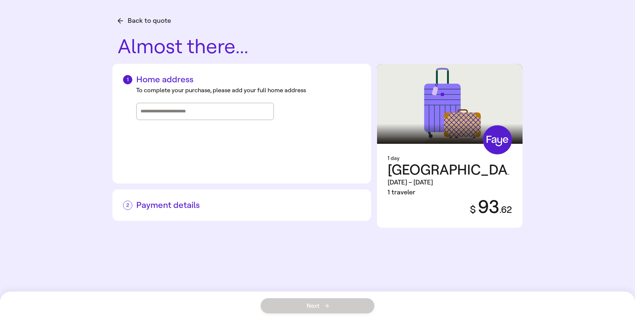 The image size is (635, 320). Describe the element at coordinates (487, 207) in the screenshot. I see `div: 93` at that location.